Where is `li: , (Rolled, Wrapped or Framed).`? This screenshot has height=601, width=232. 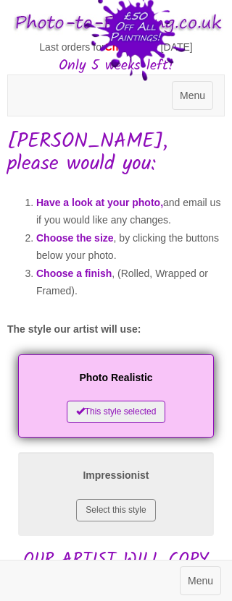
li: , (Rolled, Wrapped or Framed). is located at coordinates (130, 282).